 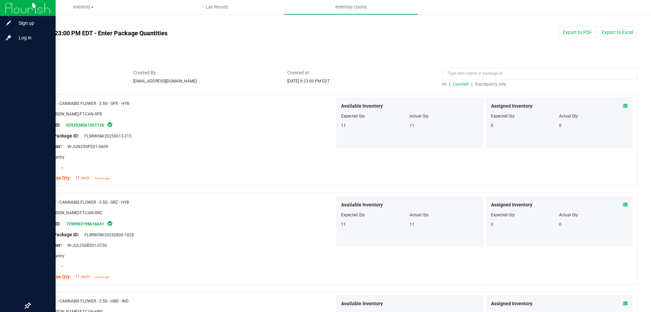 I want to click on a: Counted, so click(x=461, y=84).